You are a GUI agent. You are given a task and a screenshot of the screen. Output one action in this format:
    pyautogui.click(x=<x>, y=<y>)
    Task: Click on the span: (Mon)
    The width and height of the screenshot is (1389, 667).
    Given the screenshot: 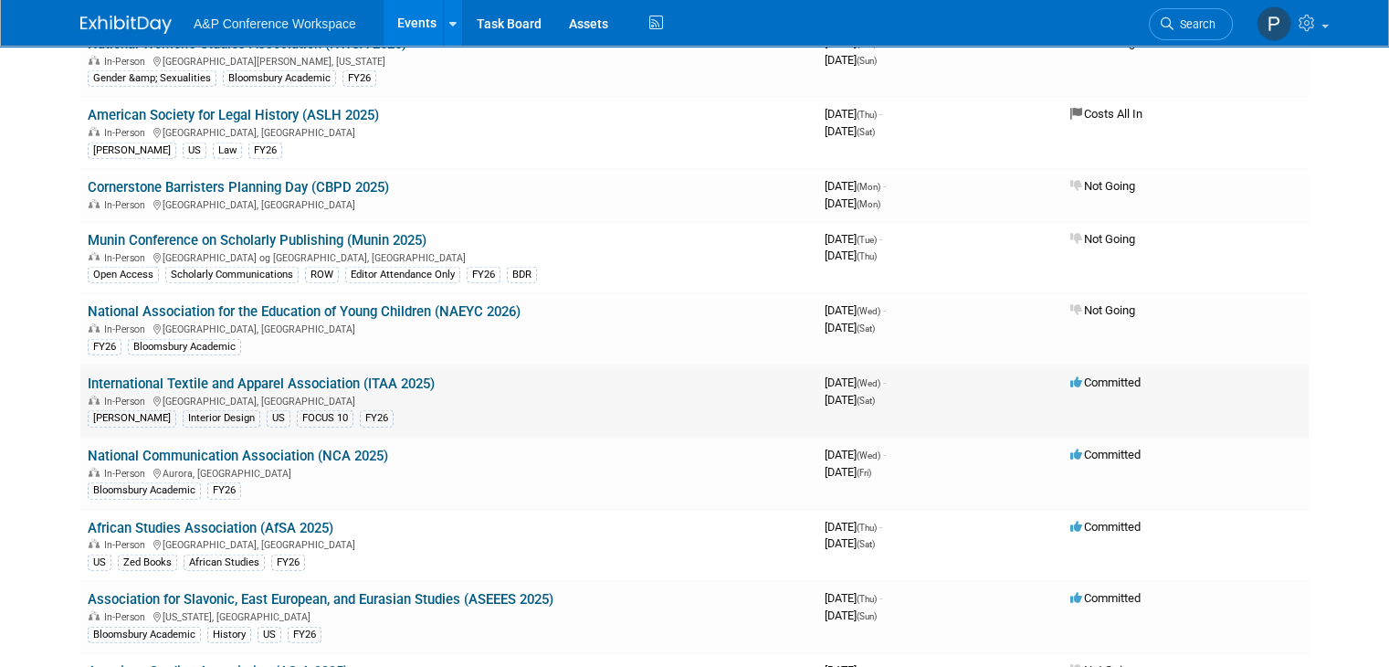 What is the action you would take?
    pyautogui.click(x=869, y=186)
    